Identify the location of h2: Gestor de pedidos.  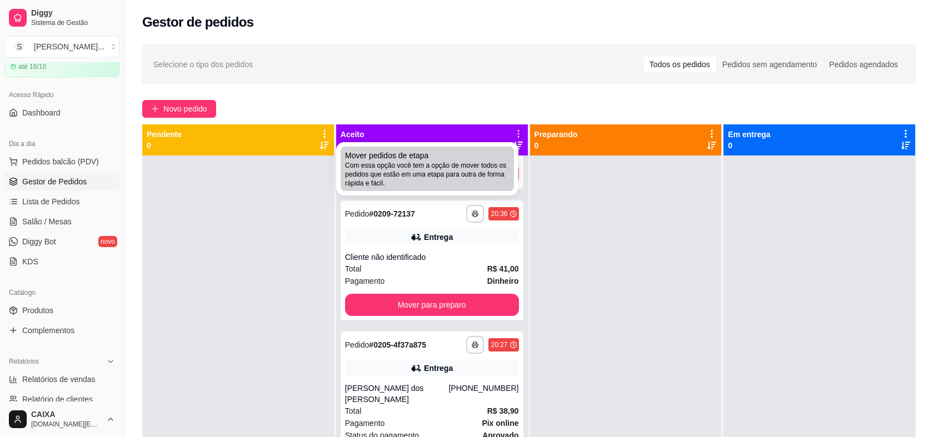
(198, 22).